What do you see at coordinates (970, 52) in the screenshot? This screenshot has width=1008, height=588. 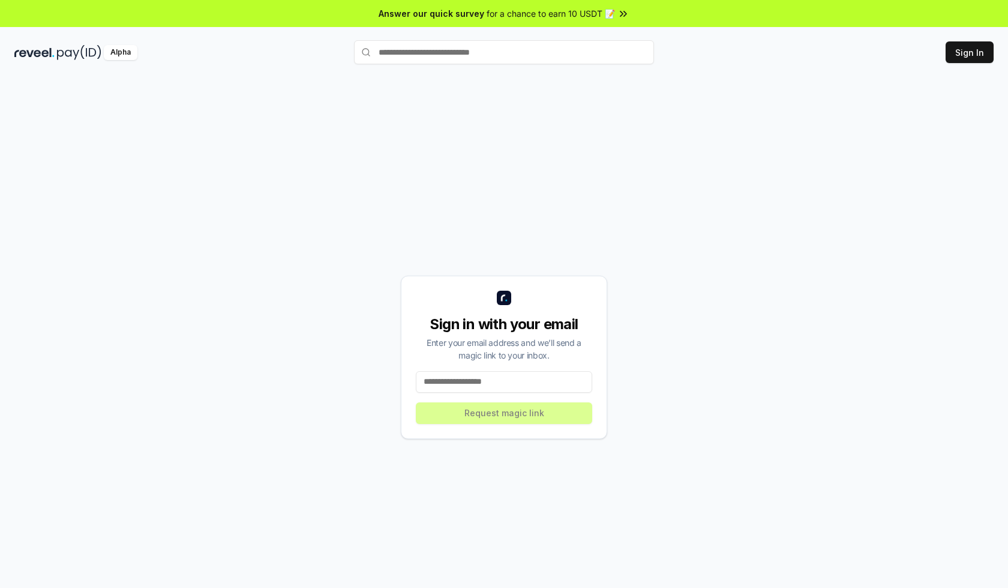 I see `button: Sign In` at bounding box center [970, 52].